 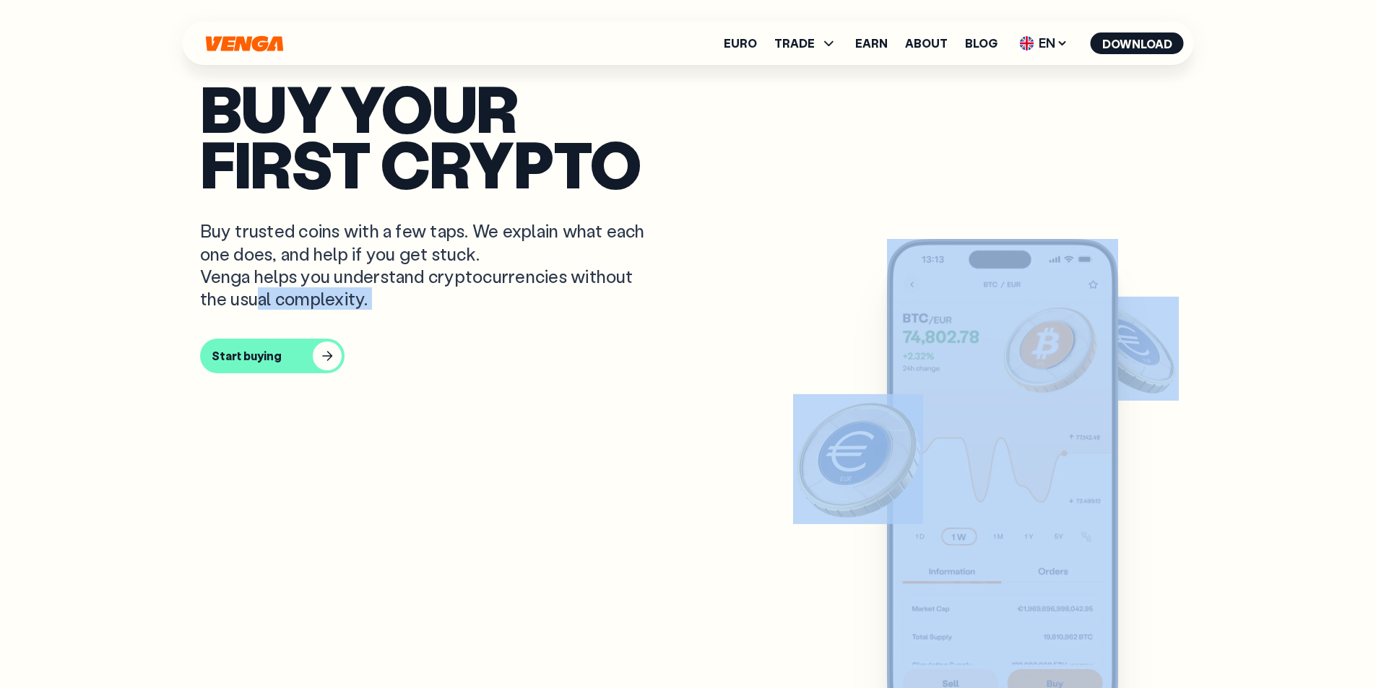 What do you see at coordinates (246, 356) in the screenshot?
I see `div: Start buying` at bounding box center [246, 356].